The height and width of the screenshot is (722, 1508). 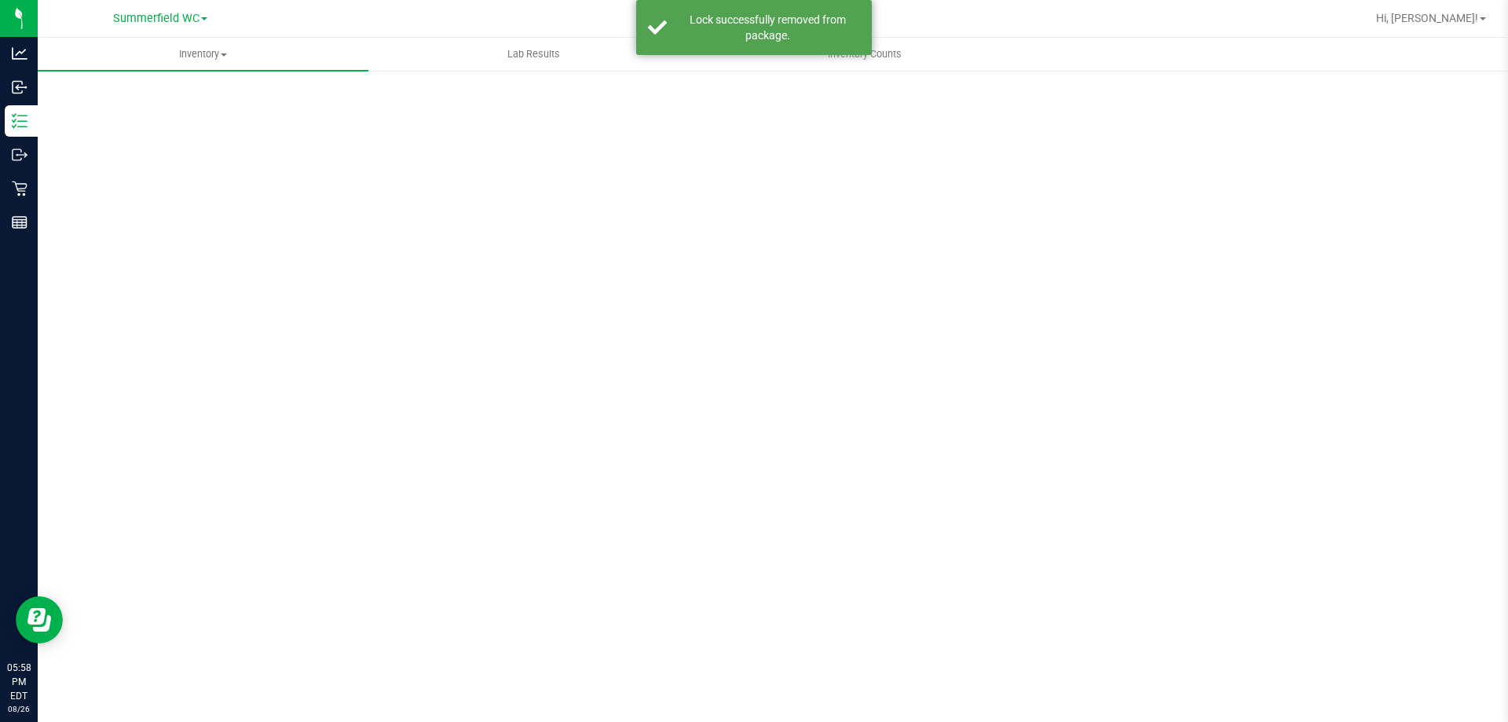 I want to click on inline-svg: Outbound, so click(x=20, y=155).